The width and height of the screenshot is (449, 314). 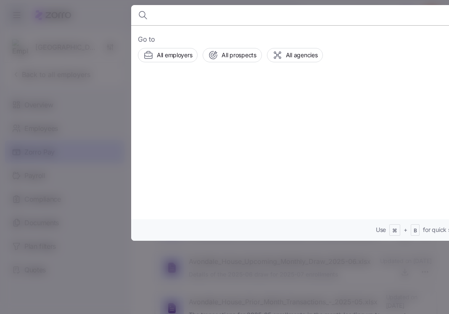 I want to click on button: All employers, so click(x=168, y=55).